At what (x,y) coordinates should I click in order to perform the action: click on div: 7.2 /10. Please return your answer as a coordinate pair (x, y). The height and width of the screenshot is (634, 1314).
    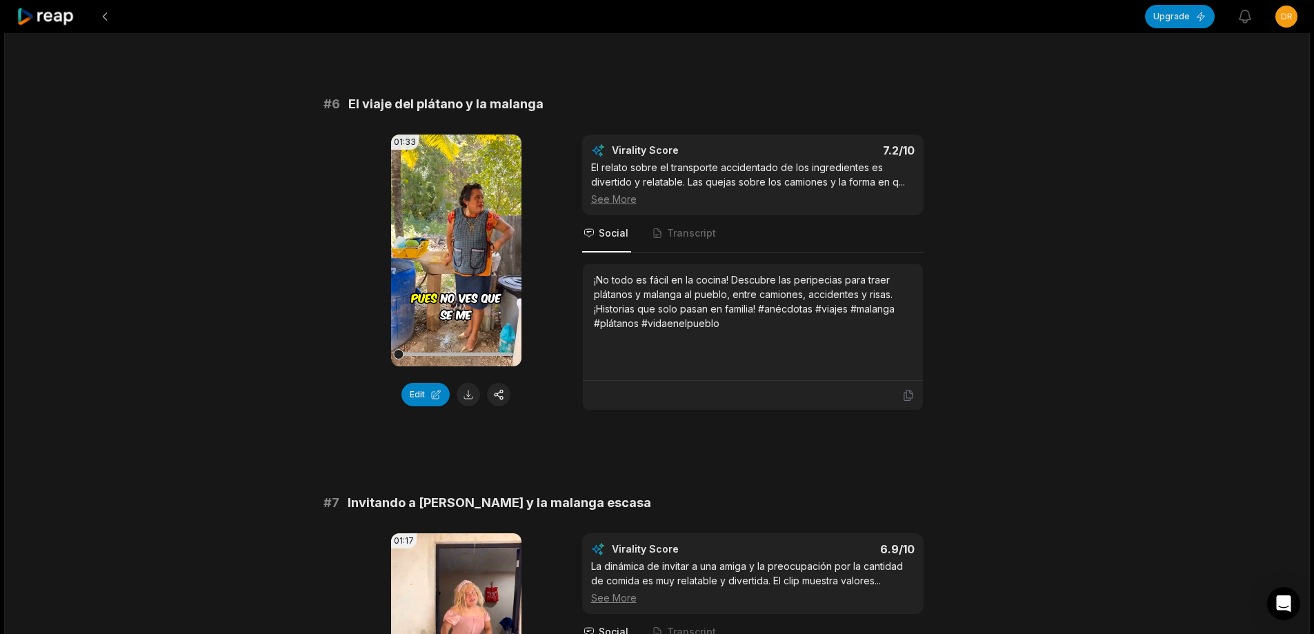
    Looking at the image, I should click on (840, 150).